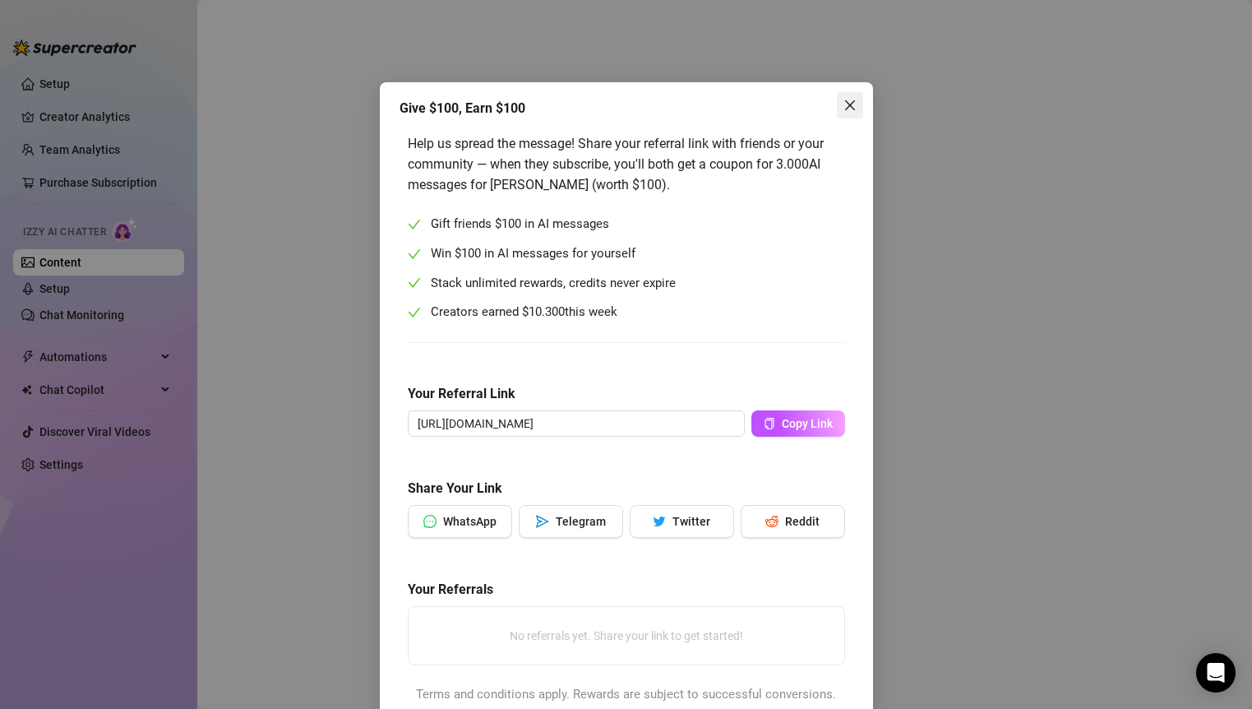  Describe the element at coordinates (520, 224) in the screenshot. I see `span: Gift friends $100 in AI messages` at that location.